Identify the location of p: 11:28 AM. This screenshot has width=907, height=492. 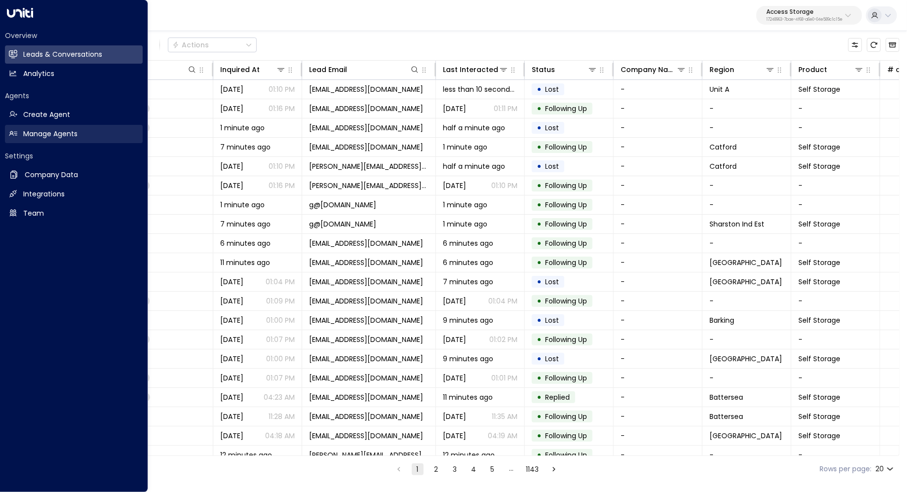
(281, 417).